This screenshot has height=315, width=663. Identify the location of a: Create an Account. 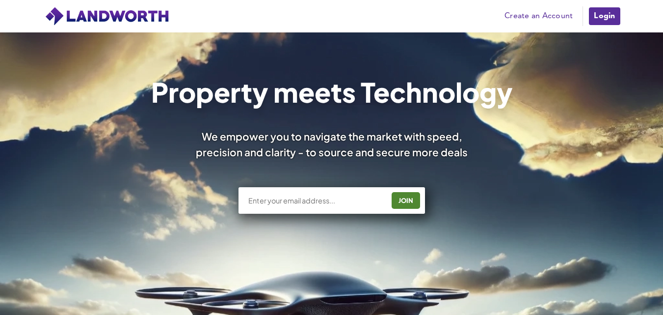
(539, 16).